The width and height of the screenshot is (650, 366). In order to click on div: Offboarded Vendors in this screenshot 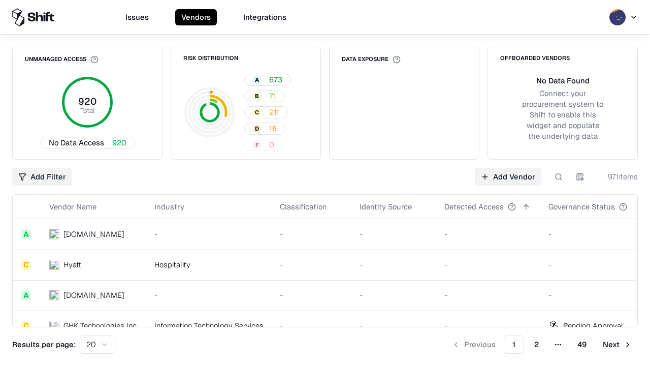, I will do `click(535, 58)`.